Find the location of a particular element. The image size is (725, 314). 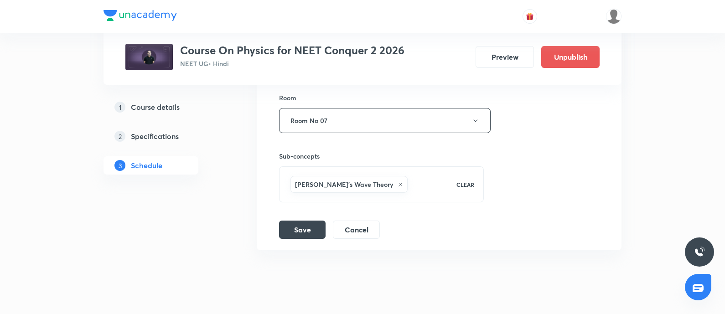

p: 2 is located at coordinates (120, 136).